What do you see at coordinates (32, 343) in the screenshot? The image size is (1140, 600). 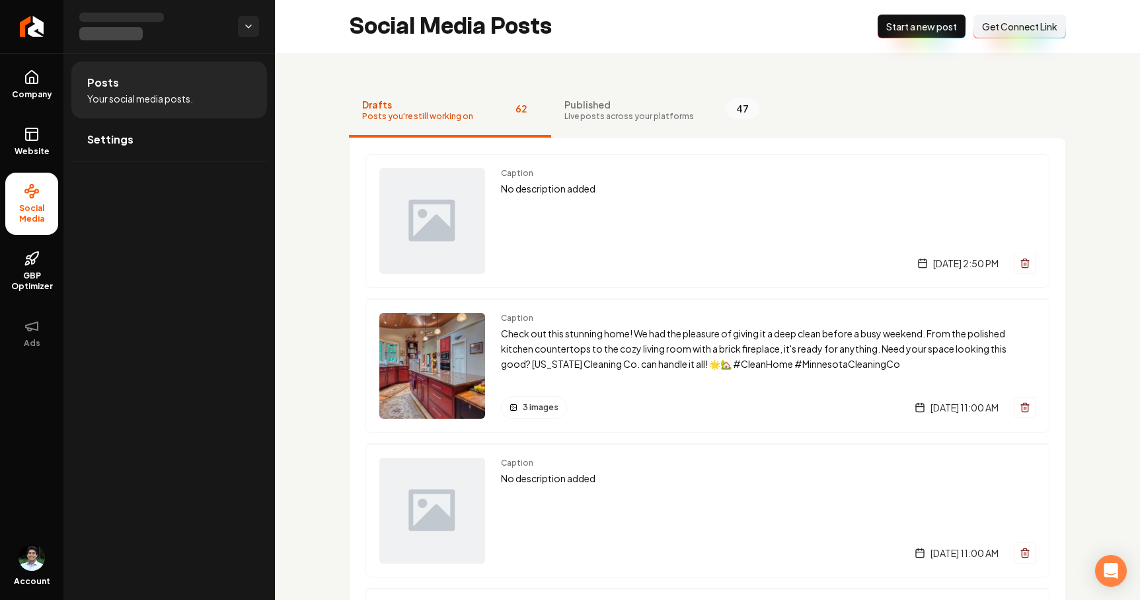 I see `span: Ads` at bounding box center [32, 343].